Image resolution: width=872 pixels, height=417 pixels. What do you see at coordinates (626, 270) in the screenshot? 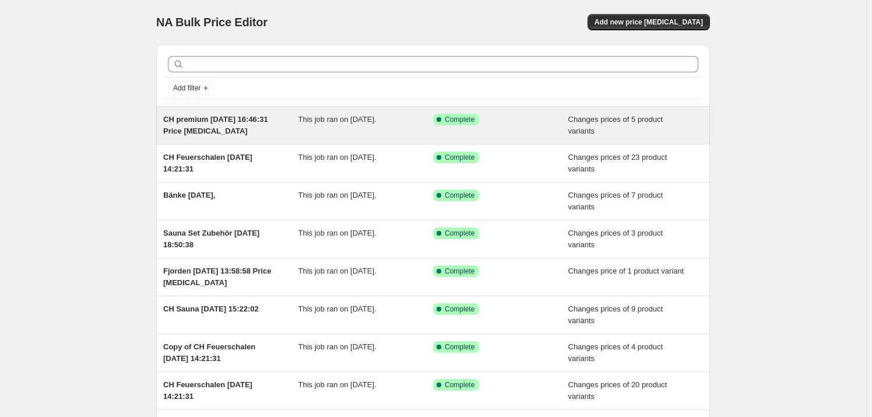
I see `span: Changes price of 1 product variant` at bounding box center [626, 270].